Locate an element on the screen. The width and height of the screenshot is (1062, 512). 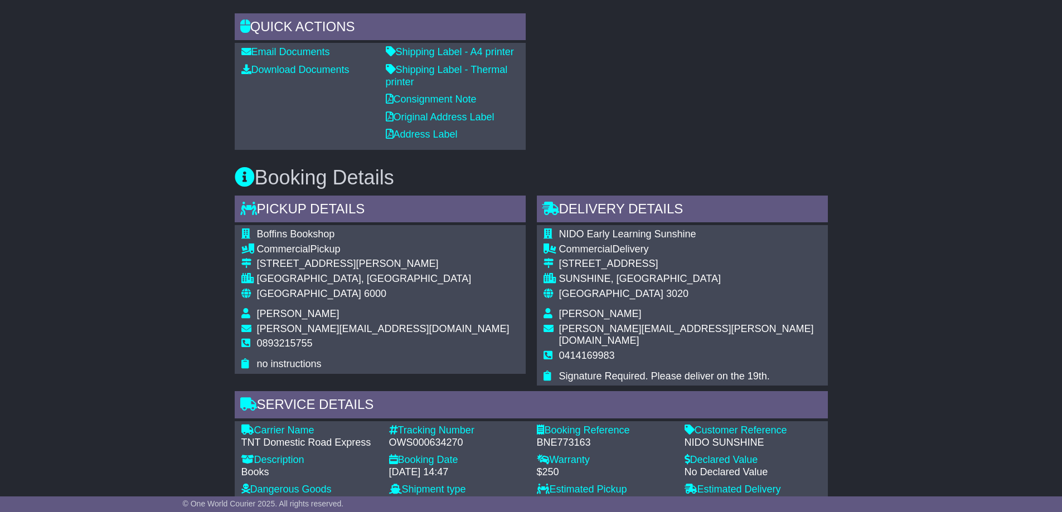
div: Booking Date is located at coordinates (457, 460).